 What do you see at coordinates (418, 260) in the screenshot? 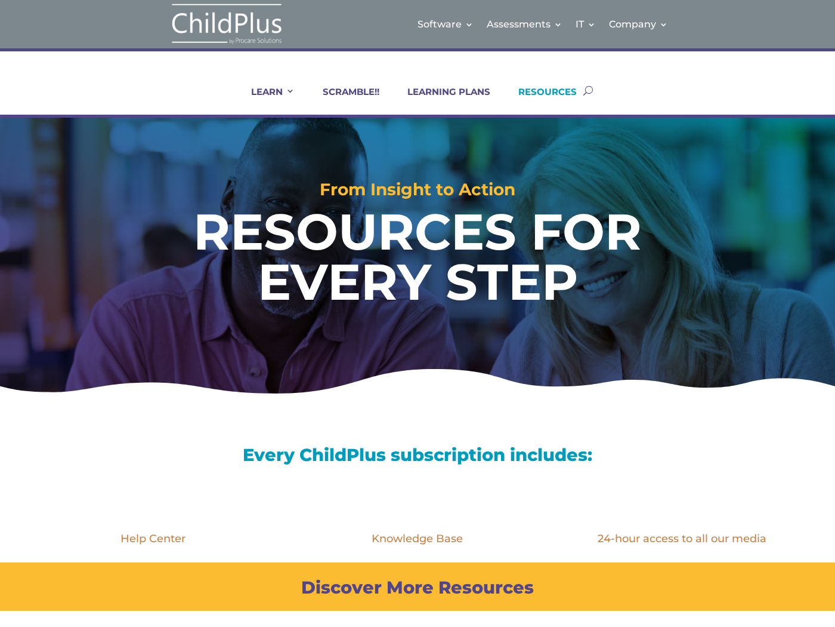
I see `h1: RESOURCES FOR EVERY STEP` at bounding box center [418, 260].